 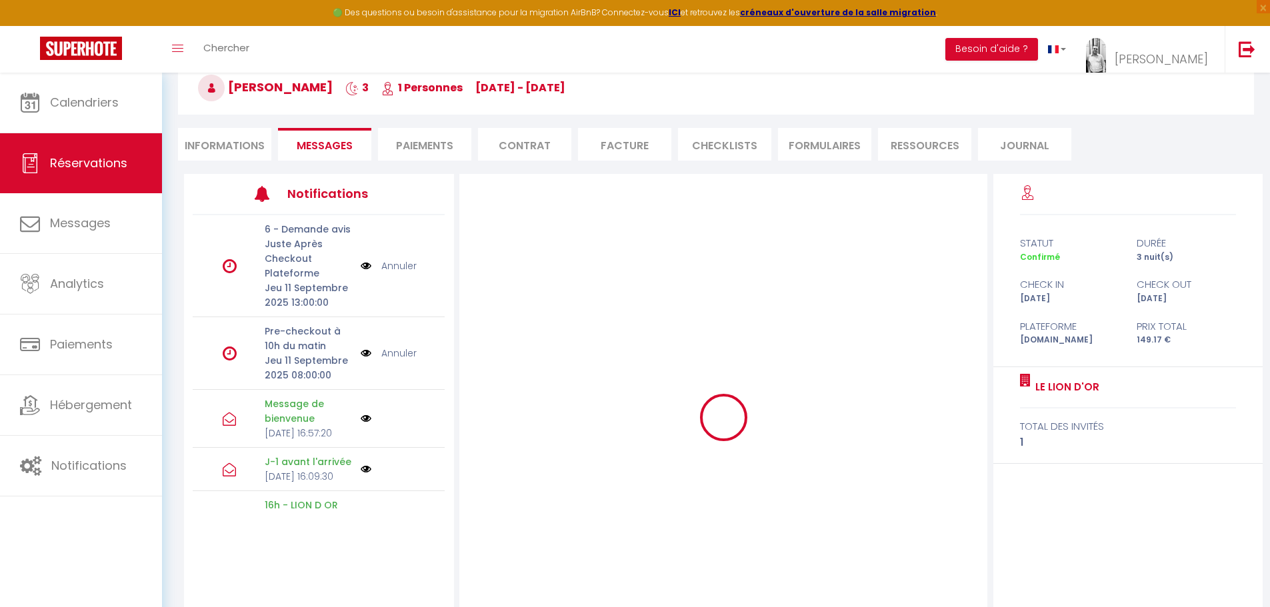 What do you see at coordinates (825, 144) in the screenshot?
I see `li: FORMULAIRES` at bounding box center [825, 144].